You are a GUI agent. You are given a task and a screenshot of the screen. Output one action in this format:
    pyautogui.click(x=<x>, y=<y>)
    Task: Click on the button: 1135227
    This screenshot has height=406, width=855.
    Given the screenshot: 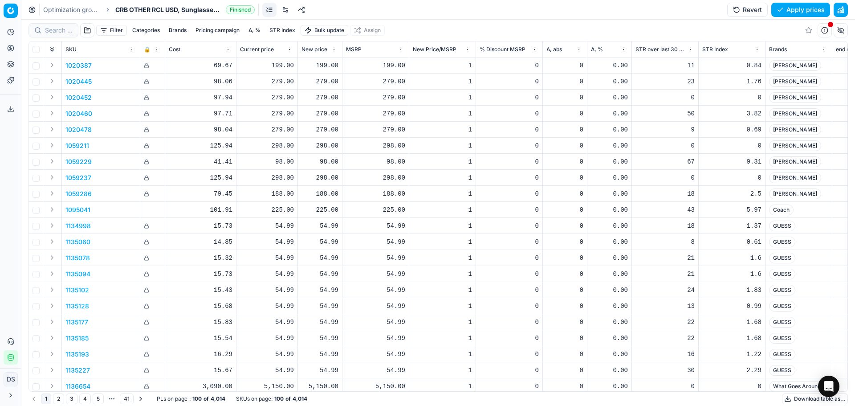 What is the action you would take?
    pyautogui.click(x=77, y=370)
    